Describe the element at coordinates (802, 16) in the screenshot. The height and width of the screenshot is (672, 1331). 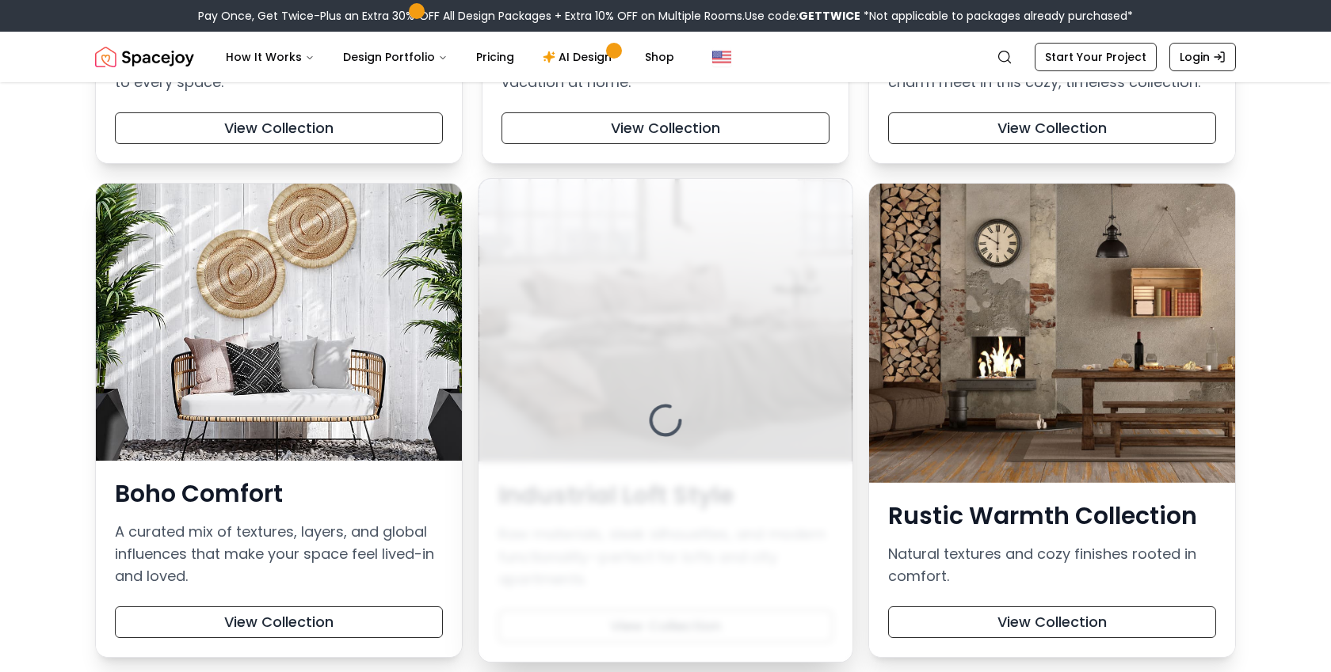
I see `span: Use code:` at that location.